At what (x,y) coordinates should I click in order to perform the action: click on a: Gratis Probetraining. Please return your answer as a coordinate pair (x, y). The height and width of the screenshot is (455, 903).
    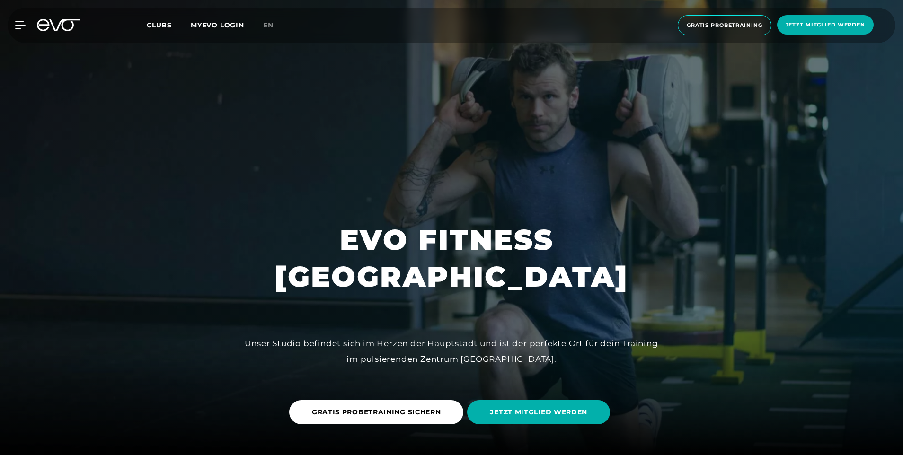
    Looking at the image, I should click on (725, 25).